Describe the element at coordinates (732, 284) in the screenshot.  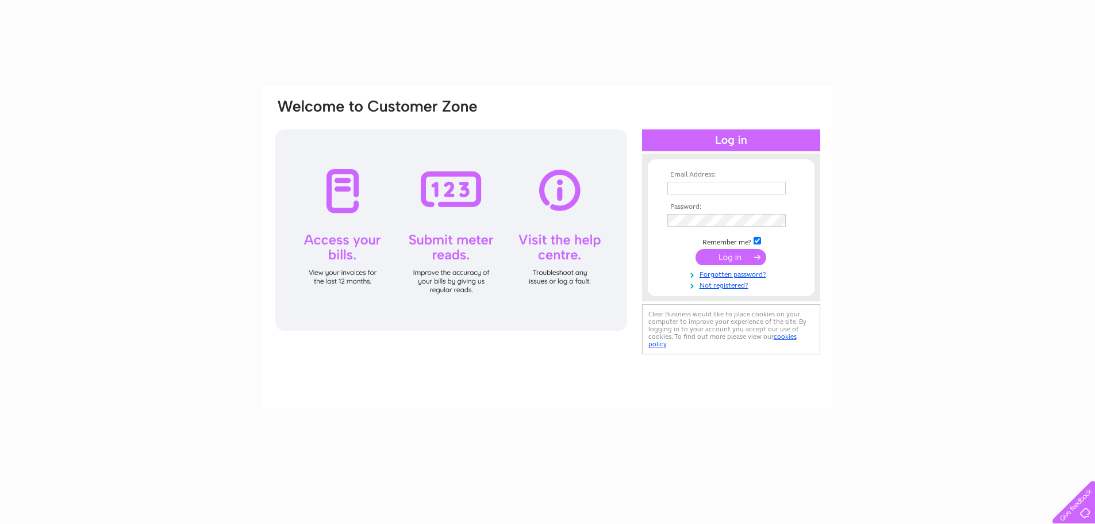
I see `a: Not registered?` at that location.